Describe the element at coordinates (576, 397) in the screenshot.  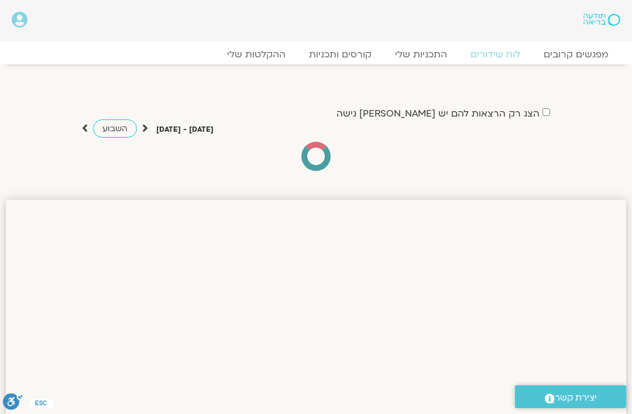
I see `span: יצירת קשר` at that location.